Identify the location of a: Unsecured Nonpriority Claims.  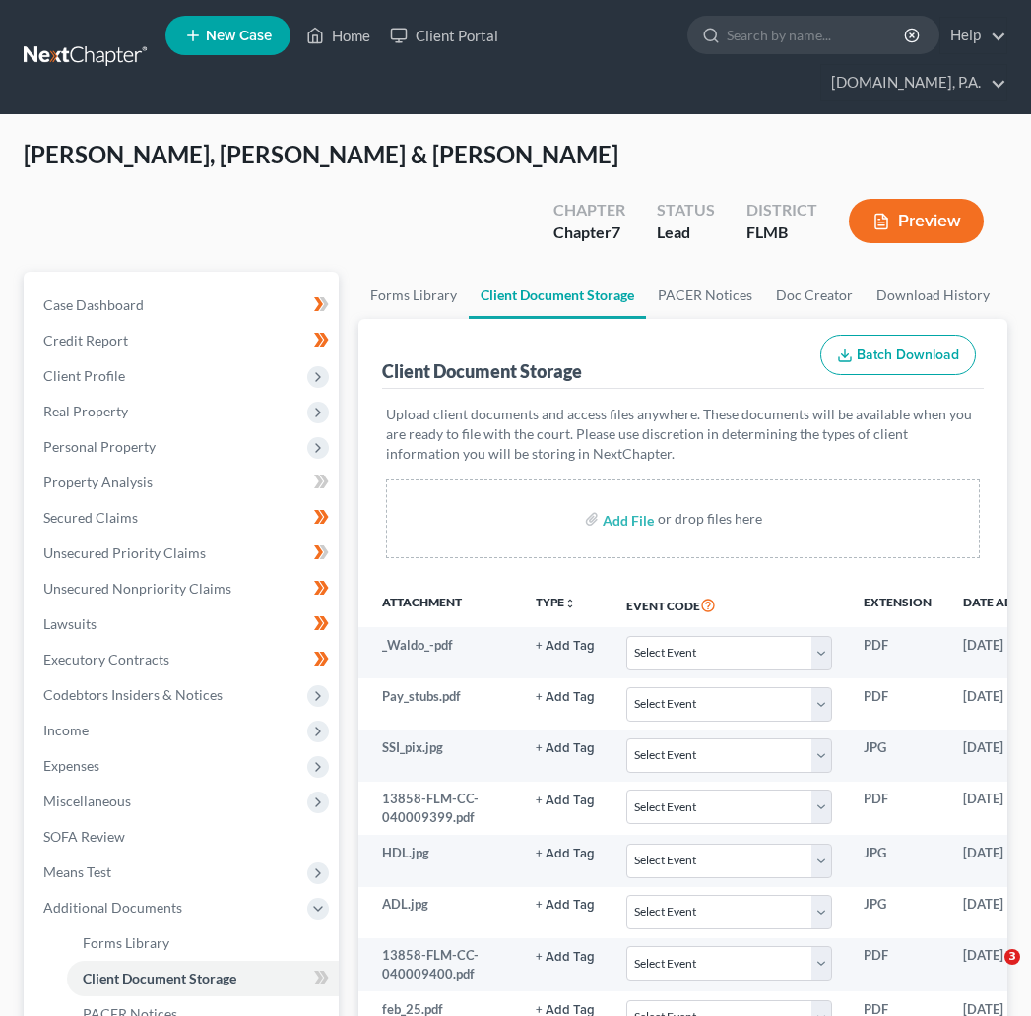
(183, 589).